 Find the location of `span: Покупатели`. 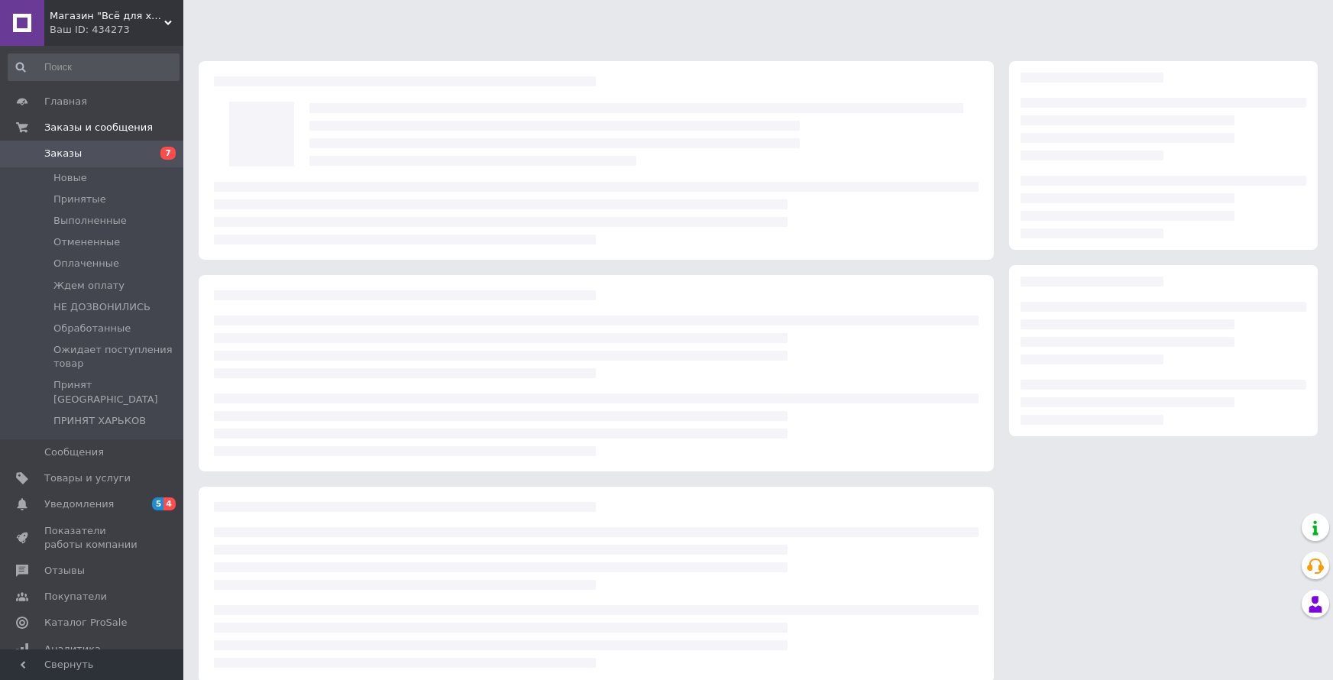

span: Покупатели is located at coordinates (76, 597).